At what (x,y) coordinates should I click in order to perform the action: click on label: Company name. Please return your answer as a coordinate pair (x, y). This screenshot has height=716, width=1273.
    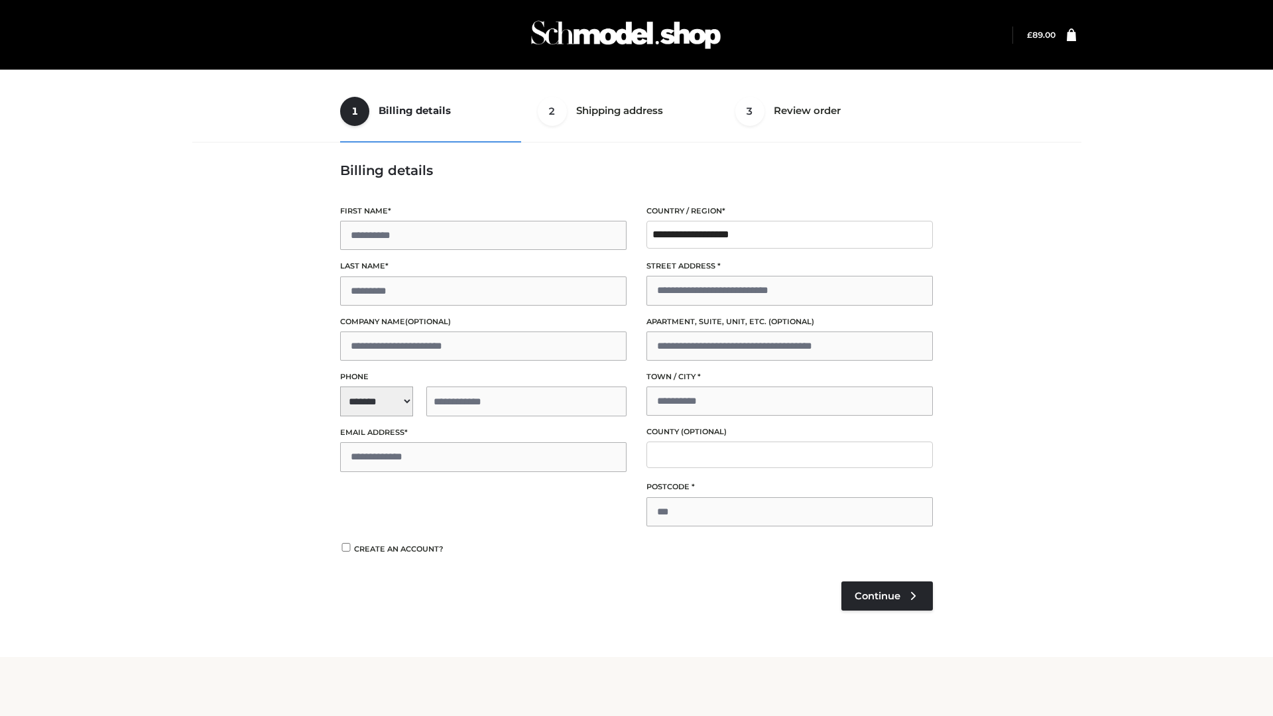
    Looking at the image, I should click on (484, 322).